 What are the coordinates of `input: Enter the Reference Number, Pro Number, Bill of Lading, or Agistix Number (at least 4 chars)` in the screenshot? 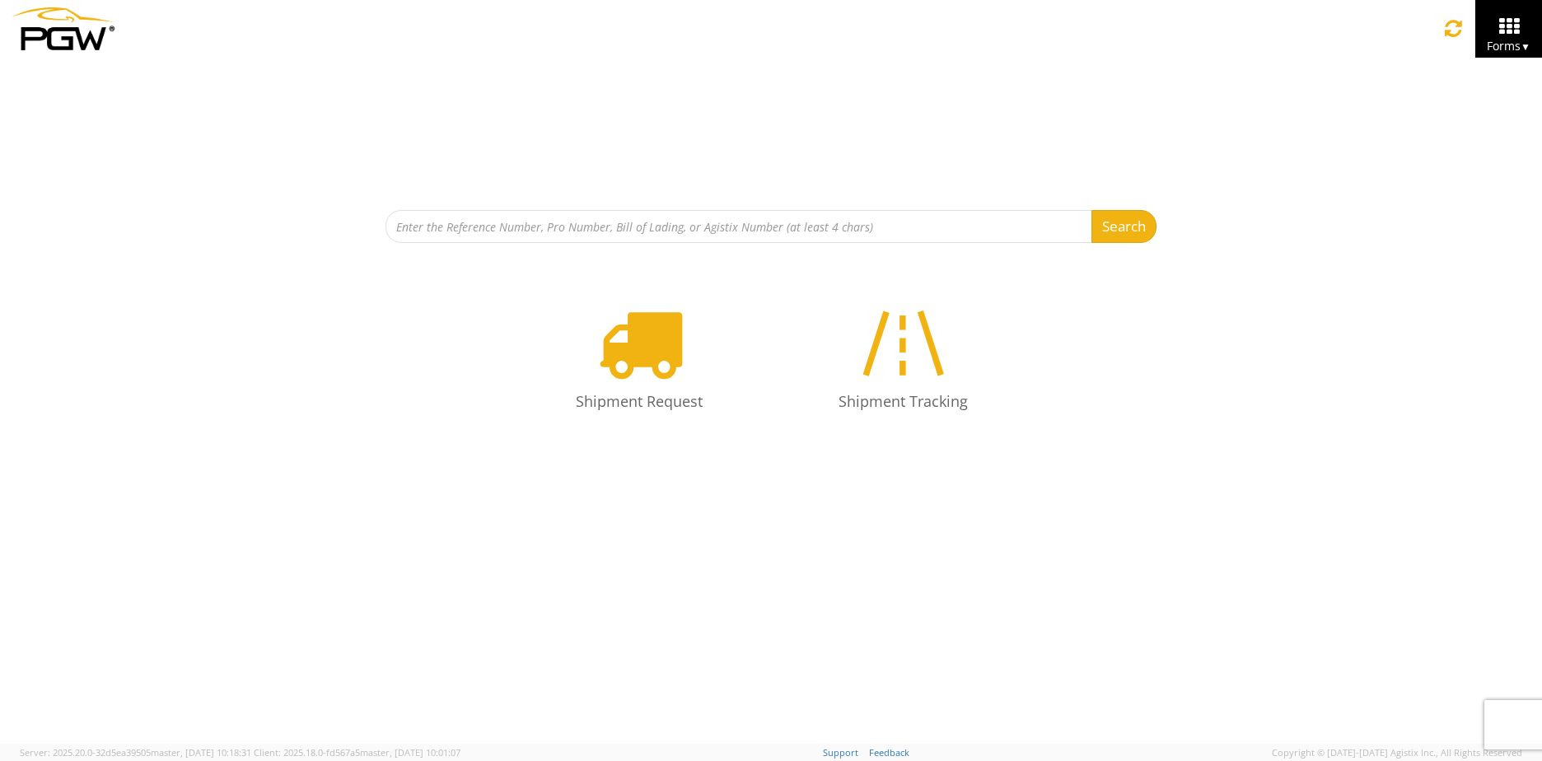 It's located at (739, 226).